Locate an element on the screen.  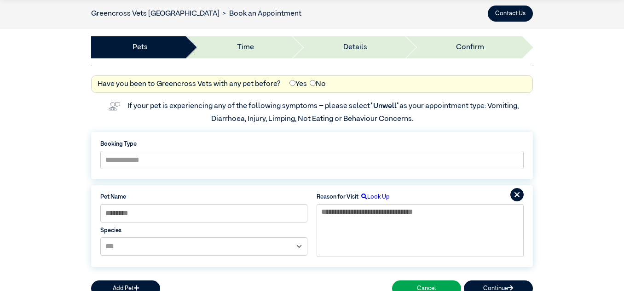
span: “Unwell” is located at coordinates (385, 106).